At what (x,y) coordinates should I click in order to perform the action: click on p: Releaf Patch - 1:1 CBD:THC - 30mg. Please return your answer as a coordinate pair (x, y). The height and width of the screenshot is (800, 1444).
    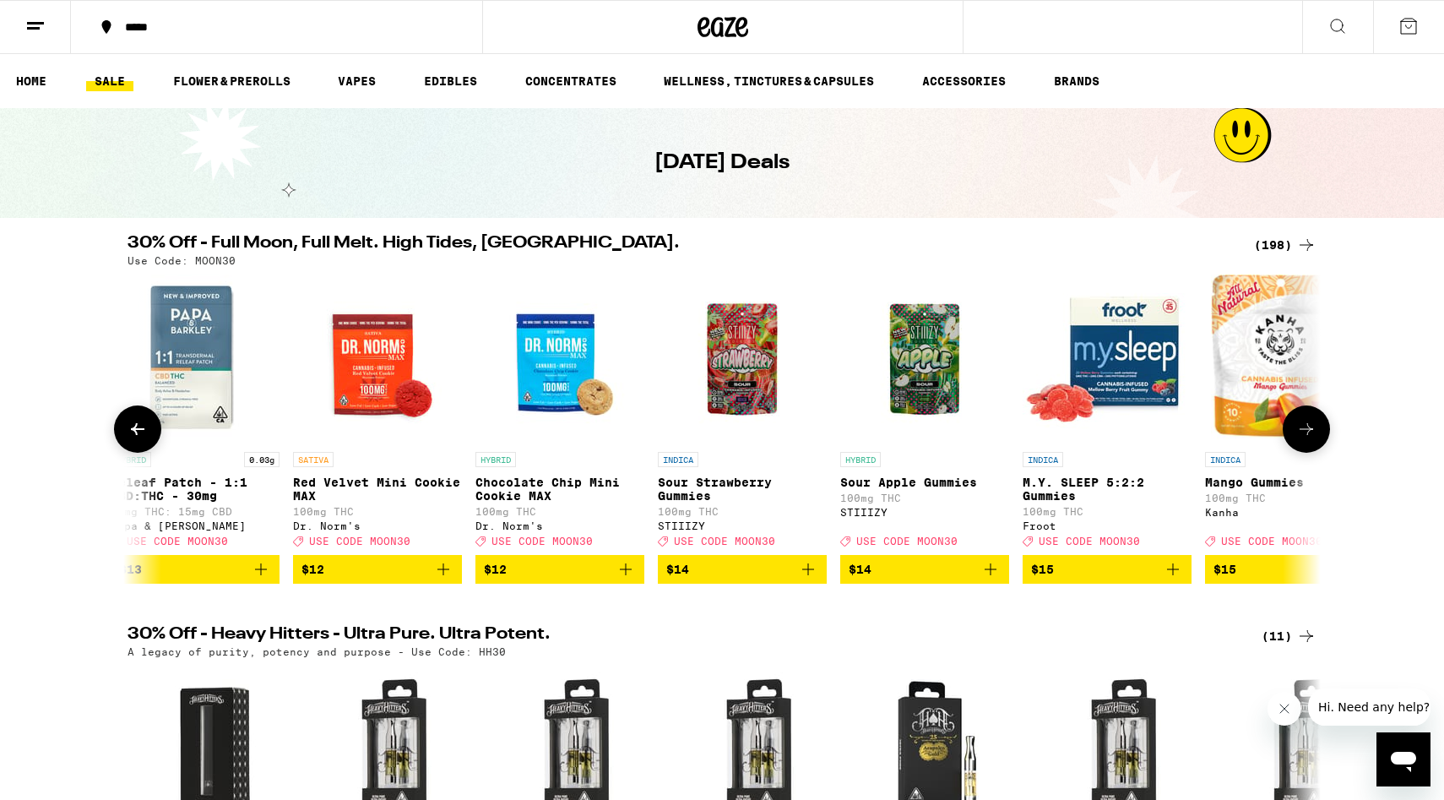
    Looking at the image, I should click on (195, 489).